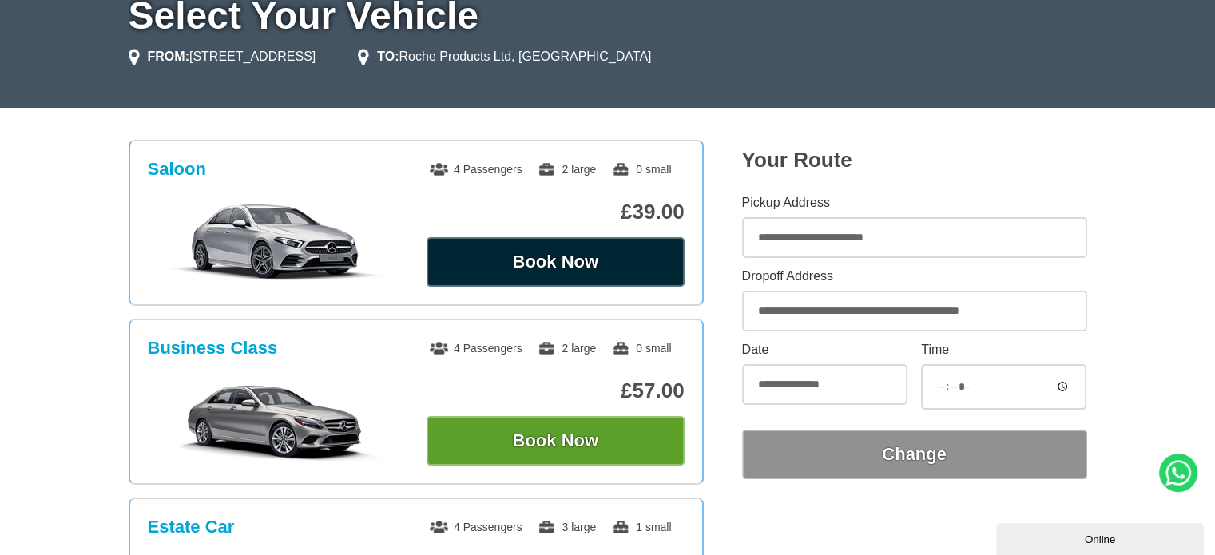  Describe the element at coordinates (555, 391) in the screenshot. I see `p: £57.00` at that location.